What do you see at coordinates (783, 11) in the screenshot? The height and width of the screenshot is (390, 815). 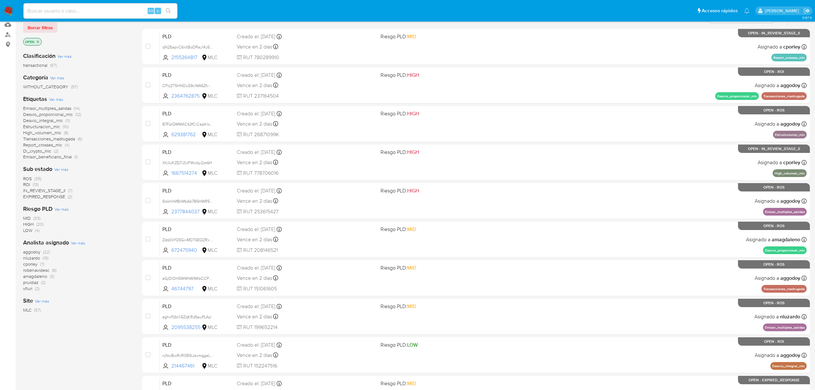 I see `p: valentina.fiuri@mercadolibre.com` at bounding box center [783, 11].